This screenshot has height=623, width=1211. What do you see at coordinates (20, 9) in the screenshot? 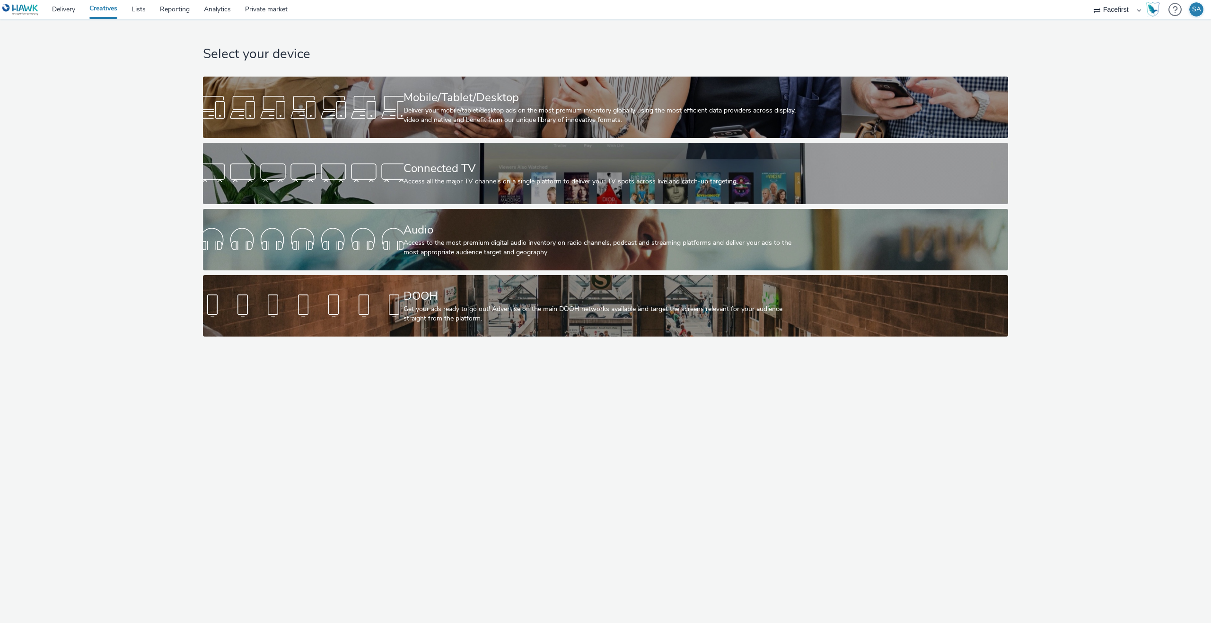
I see `img: undefined Logo` at bounding box center [20, 9].